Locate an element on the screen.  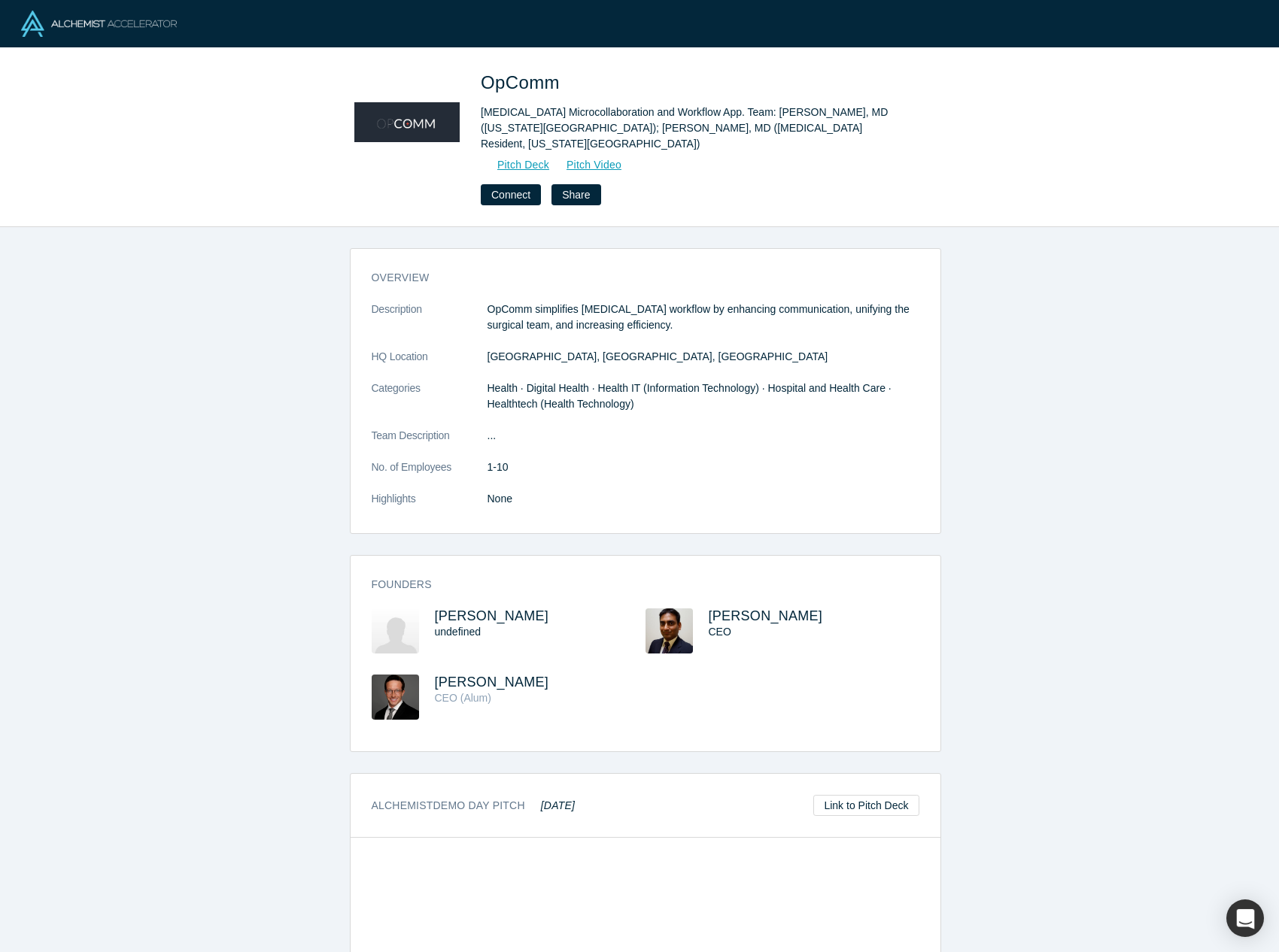
dt: HQ Location is located at coordinates (429, 365).